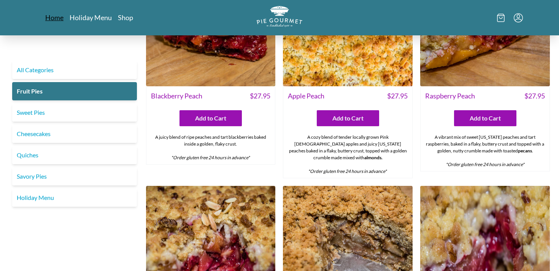  Describe the element at coordinates (525, 151) in the screenshot. I see `strong: pecans` at that location.